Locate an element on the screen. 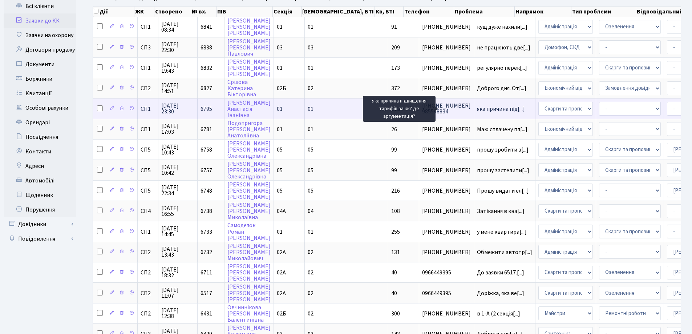 The height and width of the screenshot is (334, 692). a: Орендарі is located at coordinates (40, 122).